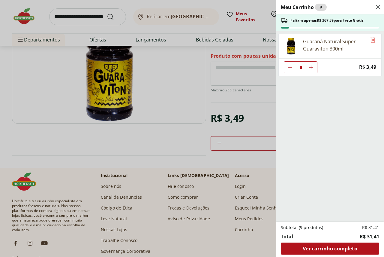  What do you see at coordinates (330, 248) in the screenshot?
I see `a: Ver carrinho completo` at bounding box center [330, 248].